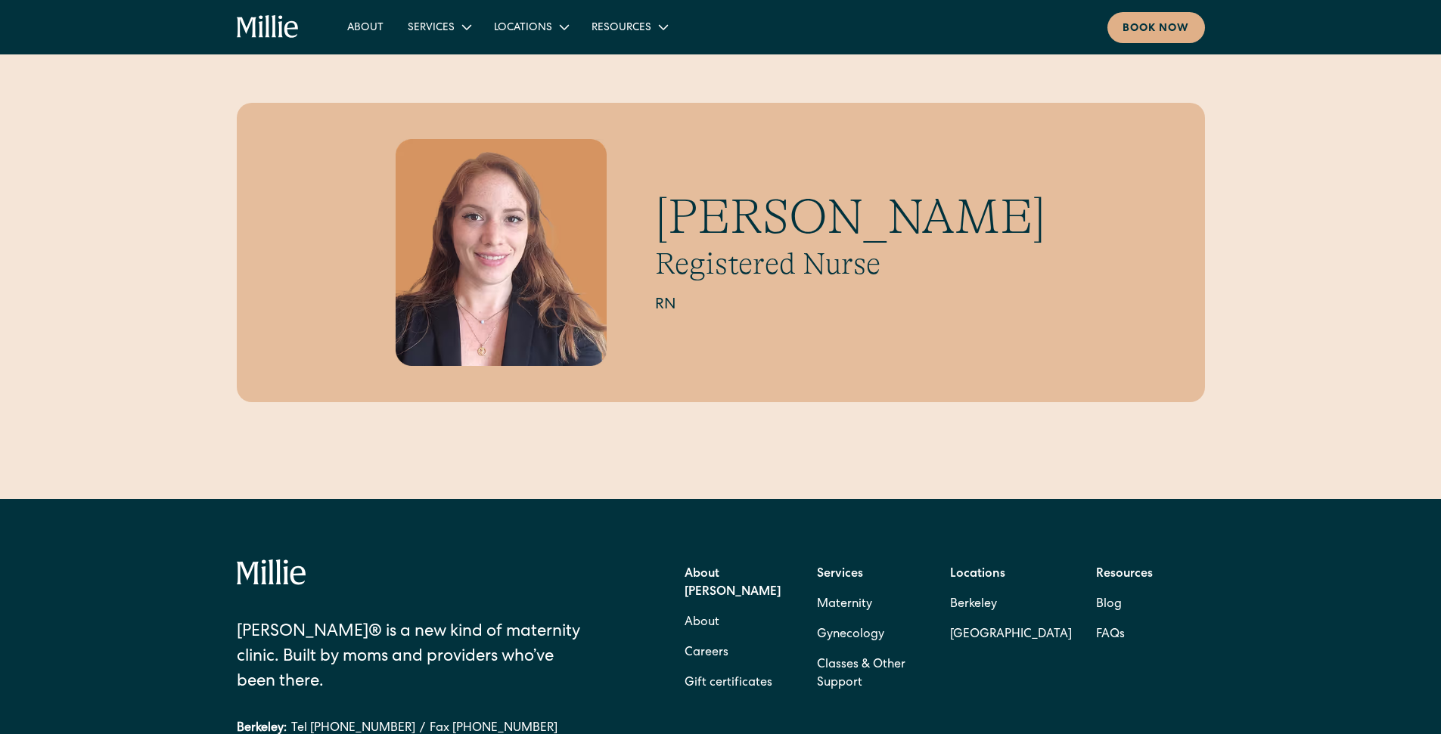  What do you see at coordinates (839, 575) in the screenshot?
I see `strong: Services` at bounding box center [839, 575].